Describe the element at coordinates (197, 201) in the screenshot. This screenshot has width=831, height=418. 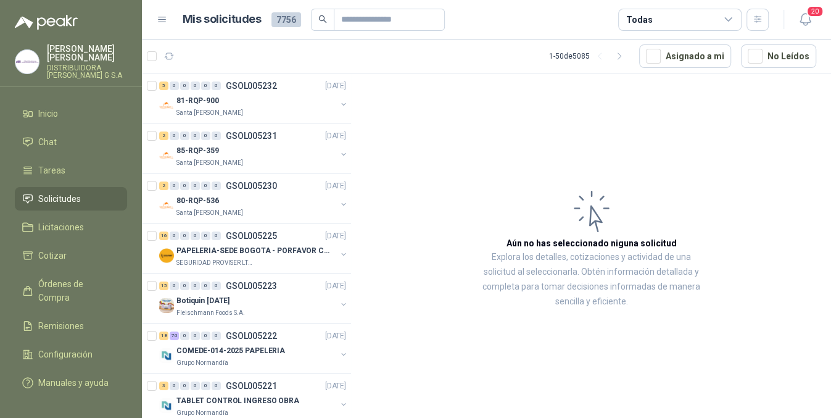
I see `p: 80-RQP-536` at that location.